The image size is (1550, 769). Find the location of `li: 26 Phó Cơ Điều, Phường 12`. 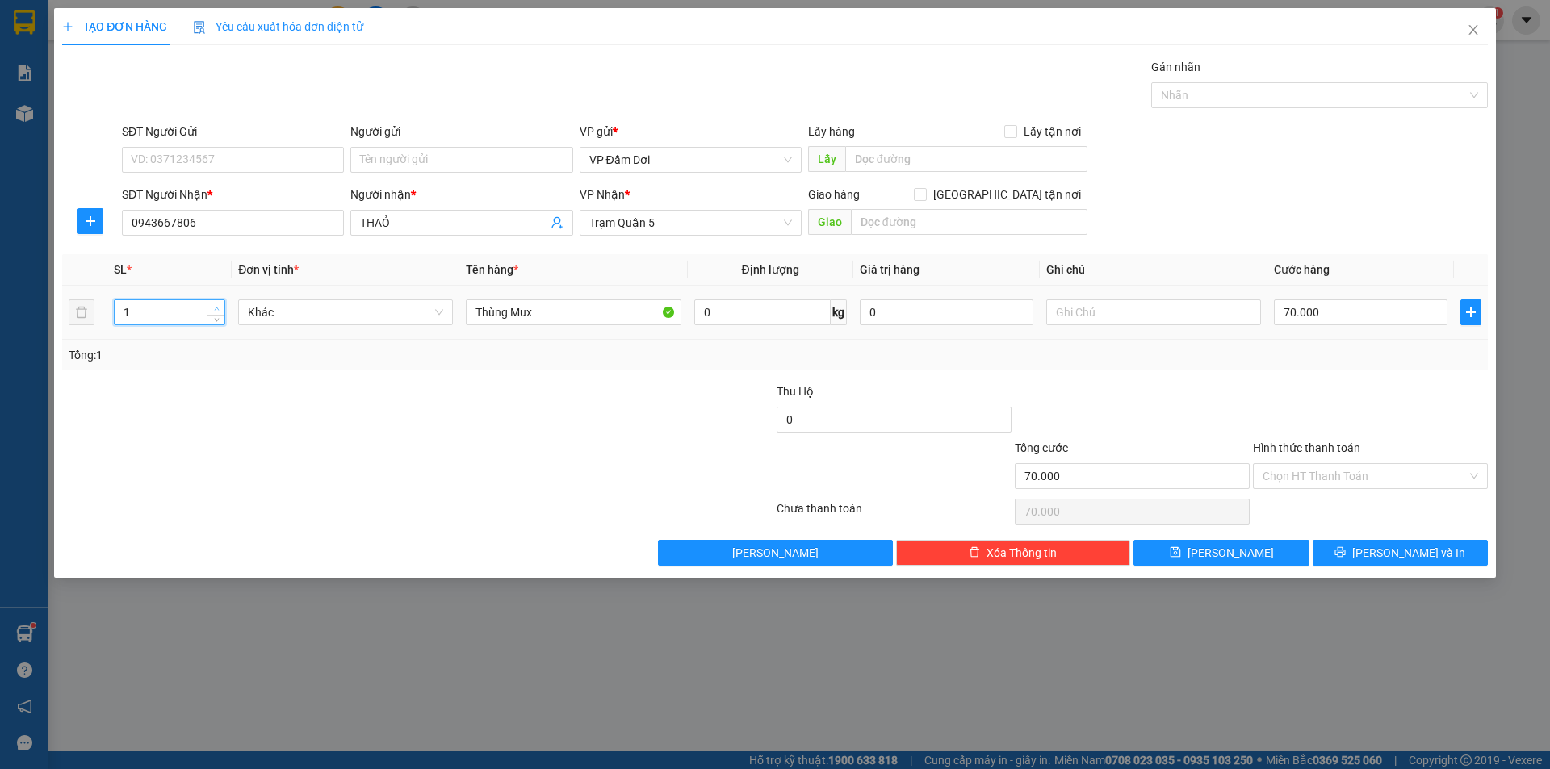

li: 26 Phó Cơ Điều, Phường 12 is located at coordinates (413, 49).